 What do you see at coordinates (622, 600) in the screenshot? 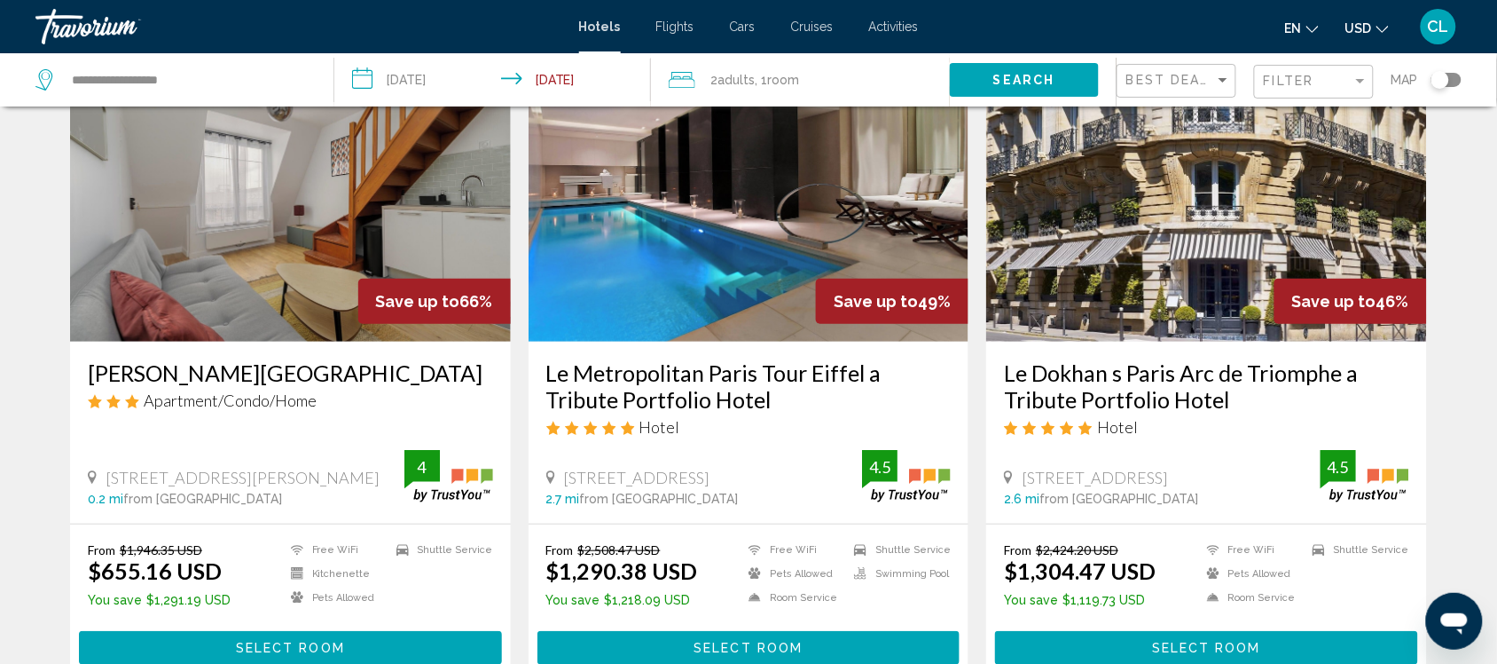
I see `p: $1,218.09 USD` at bounding box center [622, 600].